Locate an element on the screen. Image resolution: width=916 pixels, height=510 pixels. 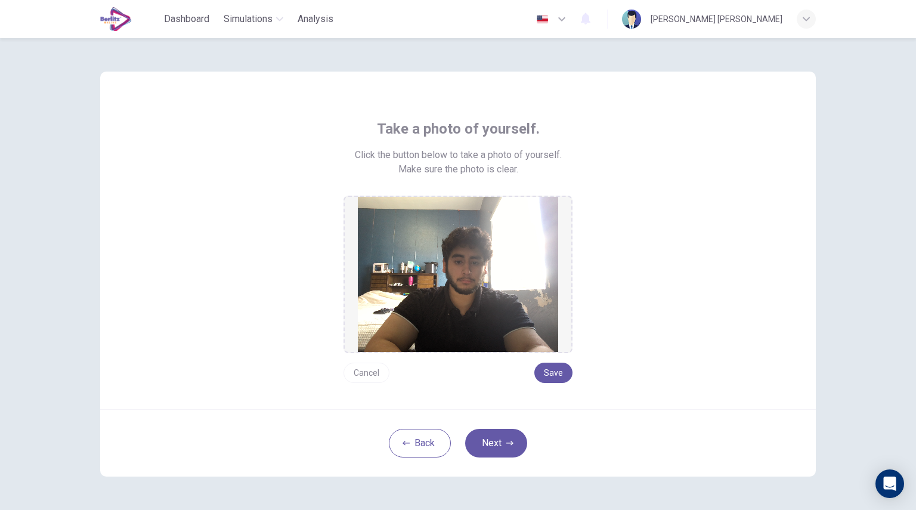
img: en is located at coordinates (542, 19).